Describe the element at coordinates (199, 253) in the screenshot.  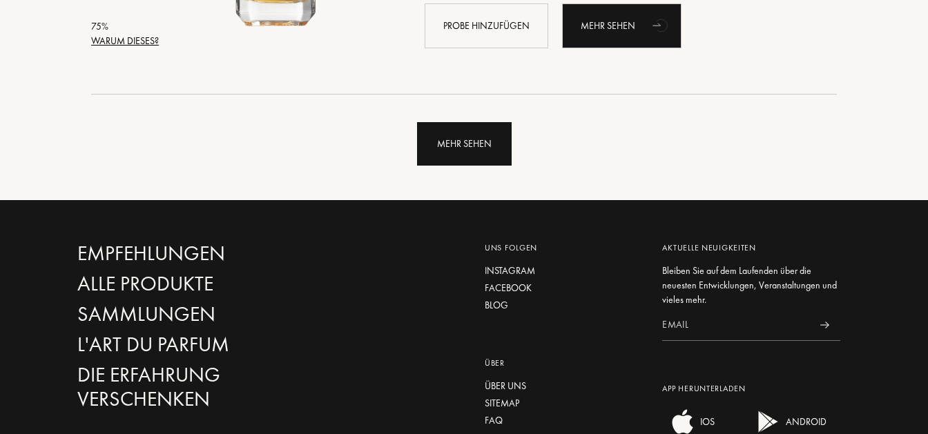
I see `div: Empfehlungen` at that location.